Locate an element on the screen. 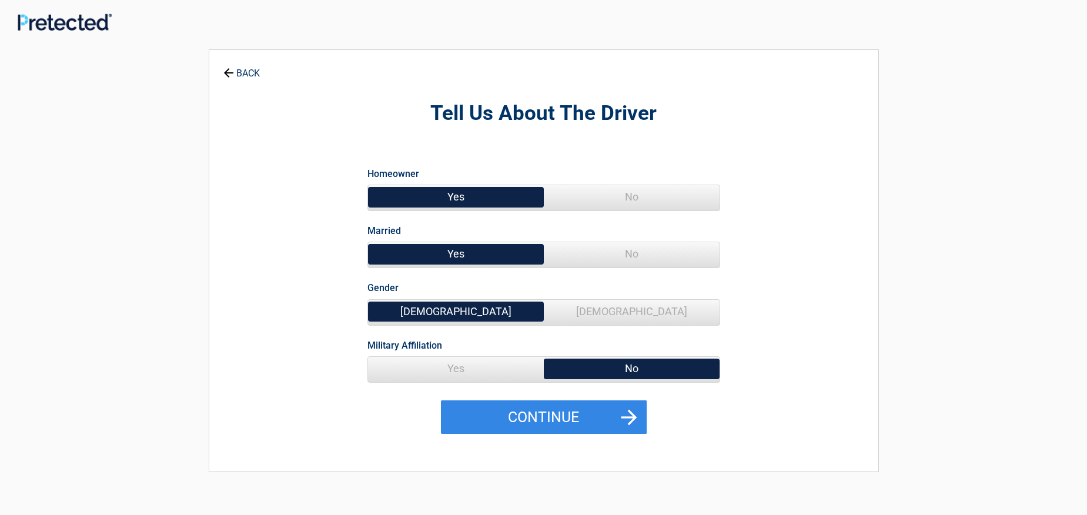 The height and width of the screenshot is (515, 1087). label: Gender is located at coordinates (383, 287).